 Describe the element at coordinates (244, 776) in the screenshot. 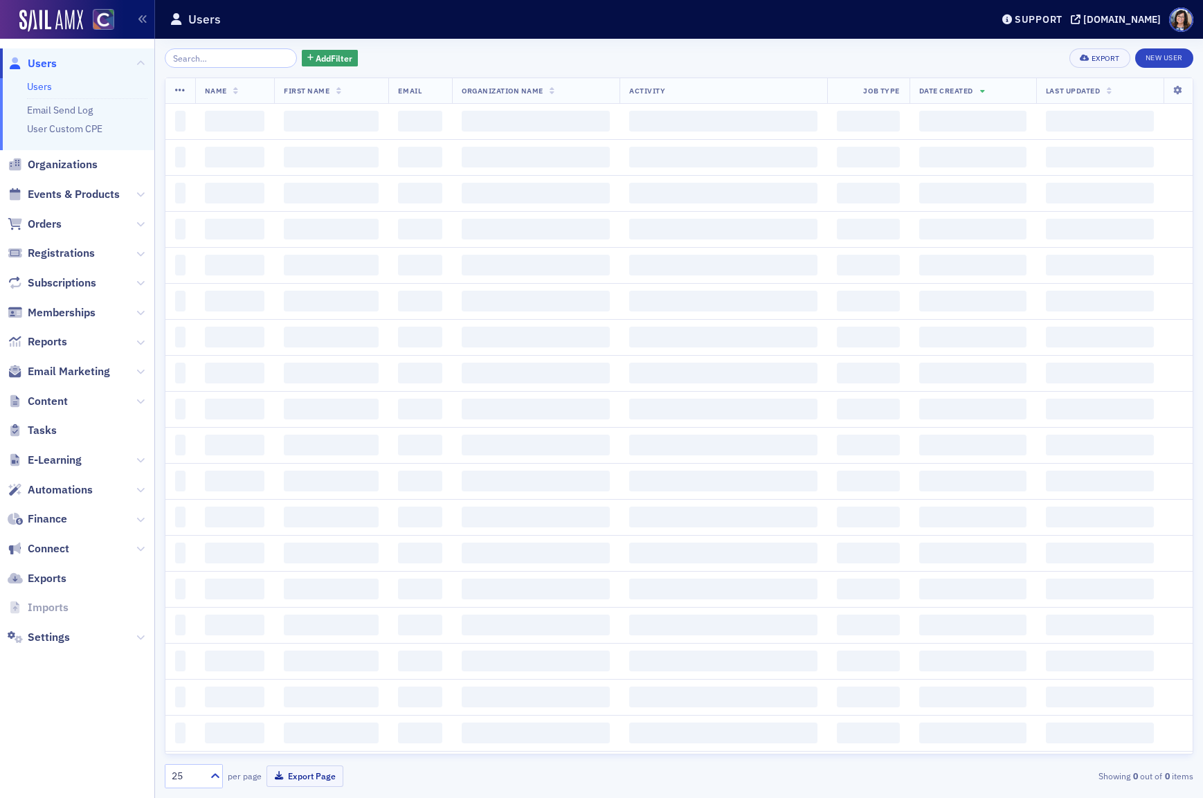

I see `label: per page` at that location.